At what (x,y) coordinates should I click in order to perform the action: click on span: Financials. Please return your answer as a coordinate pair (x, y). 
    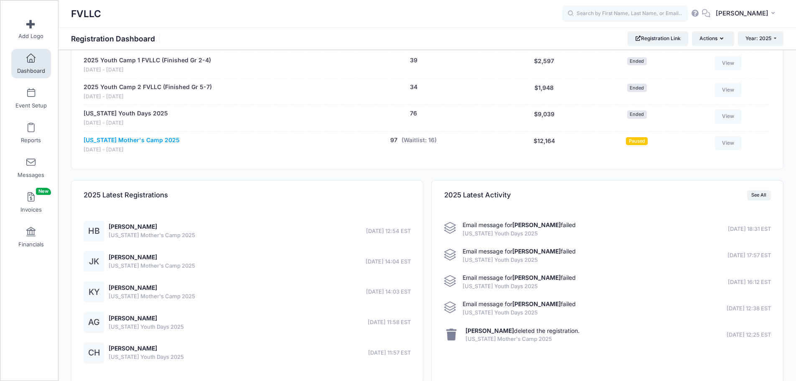
    Looking at the image, I should click on (31, 244).